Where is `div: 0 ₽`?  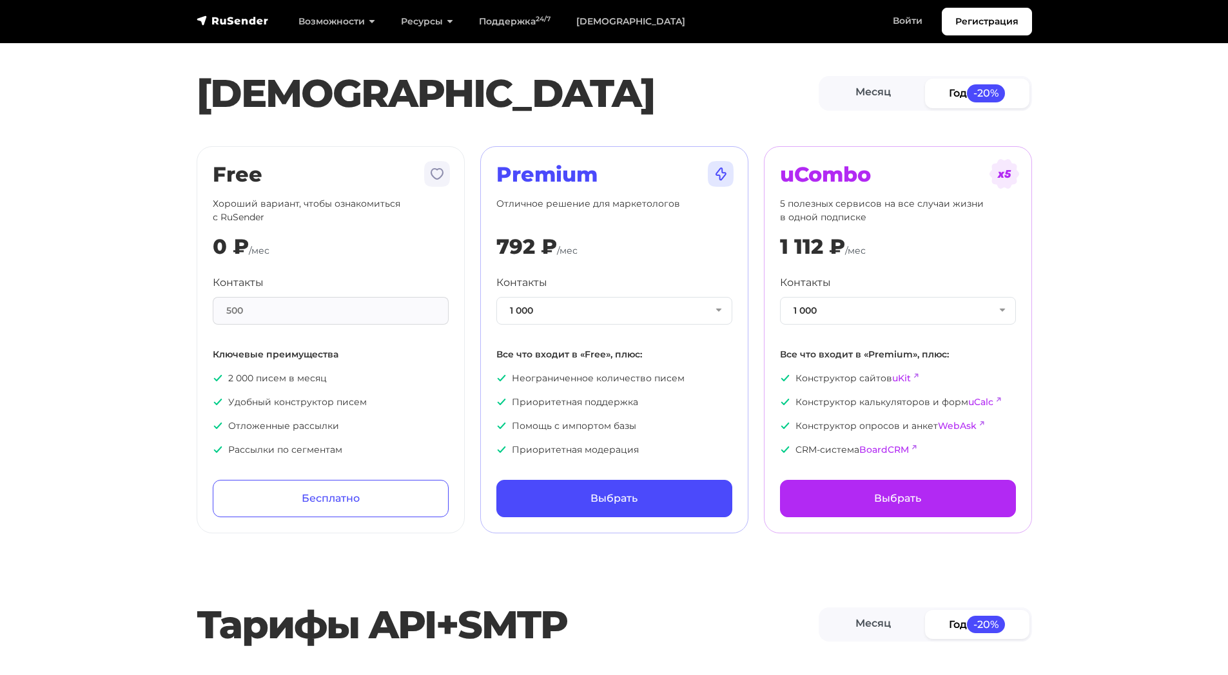
div: 0 ₽ is located at coordinates (231, 247).